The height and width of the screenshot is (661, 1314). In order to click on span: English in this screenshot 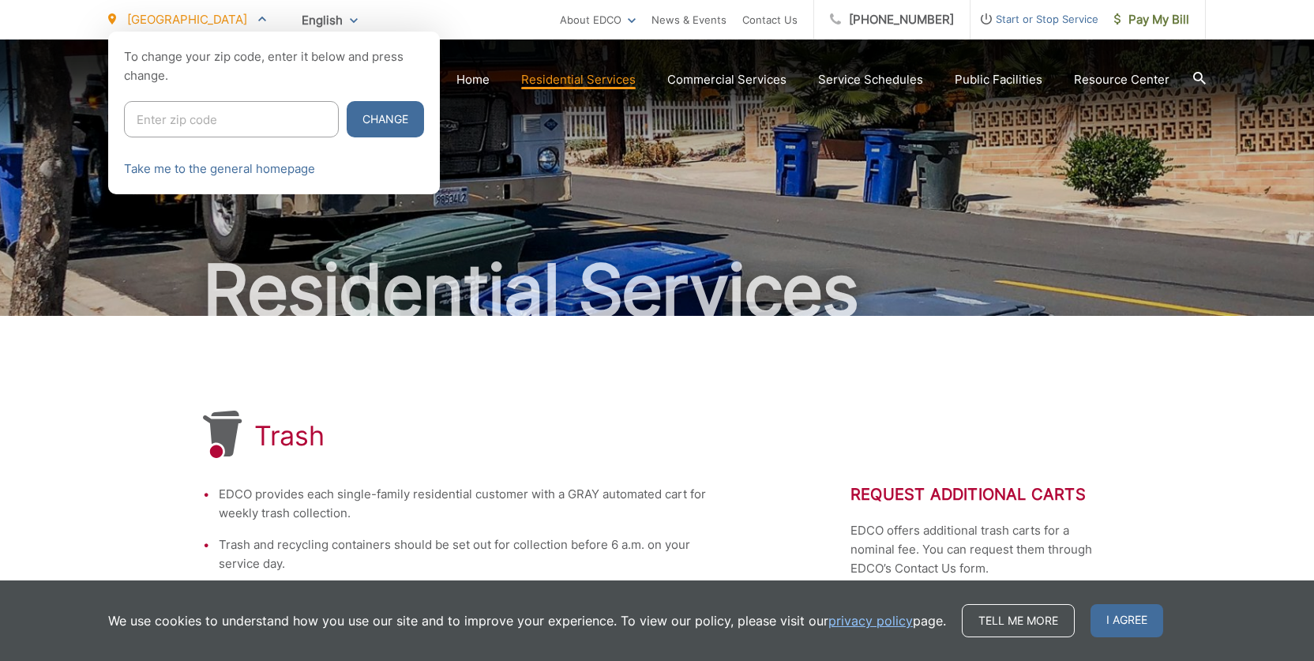, I will do `click(329, 20)`.